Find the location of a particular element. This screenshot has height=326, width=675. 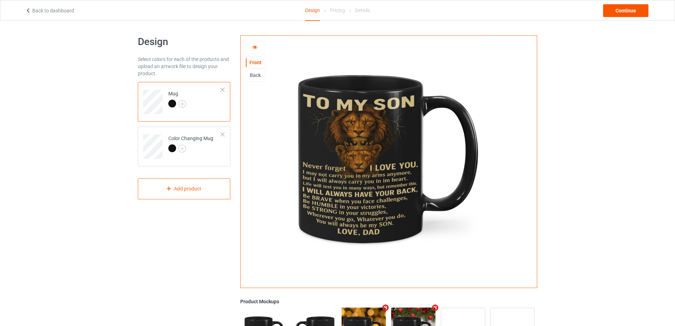

div: Design is located at coordinates (313, 11).